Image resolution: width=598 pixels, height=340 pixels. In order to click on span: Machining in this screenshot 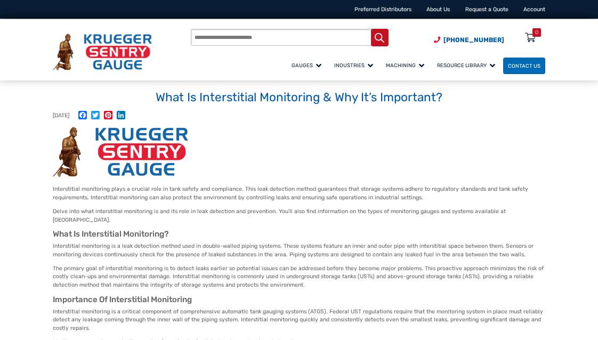, I will do `click(405, 65)`.